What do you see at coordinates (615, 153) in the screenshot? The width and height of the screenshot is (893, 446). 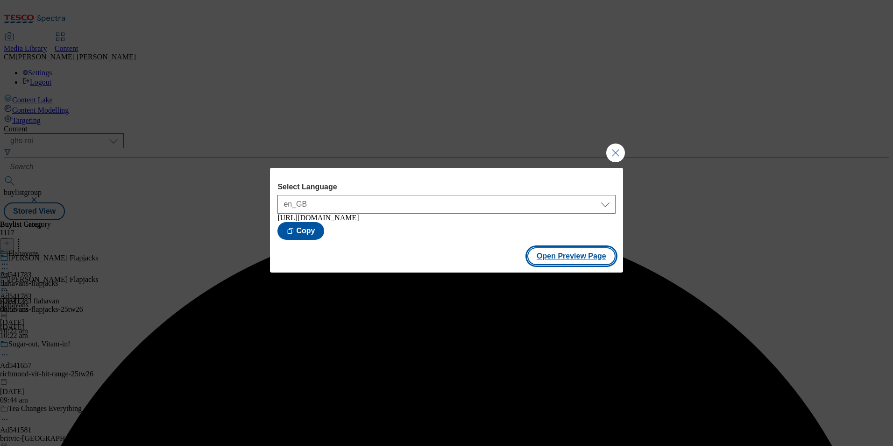 I see `button: Close Modal` at bounding box center [615, 153].